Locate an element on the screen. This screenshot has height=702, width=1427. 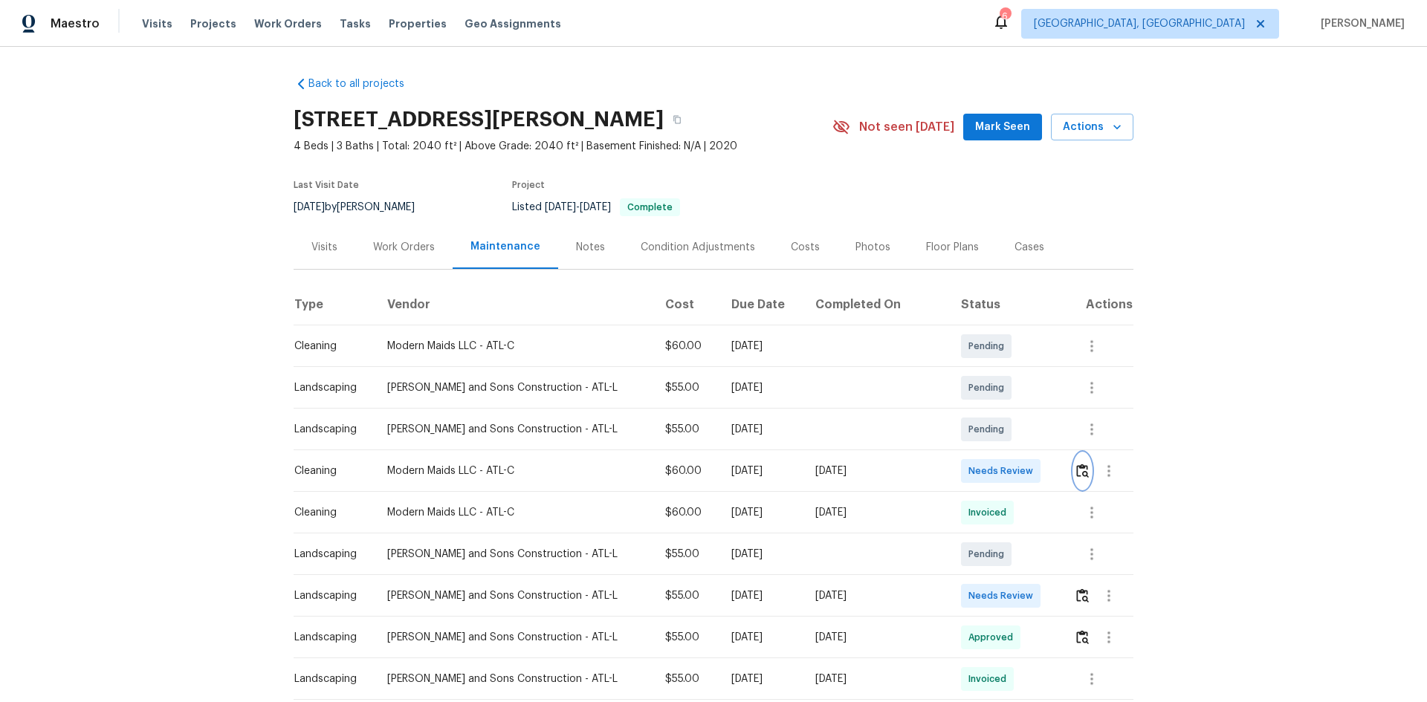
th: Actions is located at coordinates (1098, 305).